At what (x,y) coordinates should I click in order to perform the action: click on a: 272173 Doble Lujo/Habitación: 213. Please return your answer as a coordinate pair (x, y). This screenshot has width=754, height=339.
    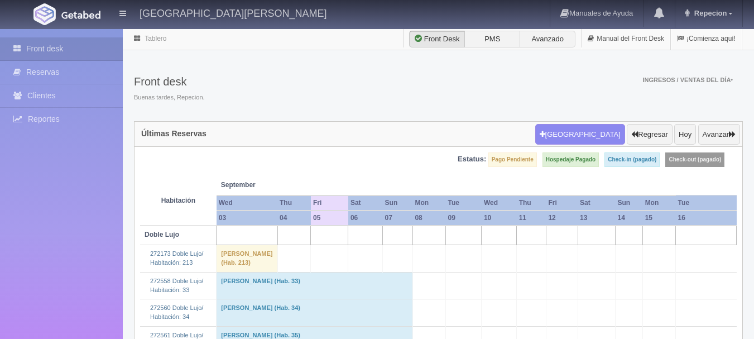
    Looking at the image, I should click on (176, 258).